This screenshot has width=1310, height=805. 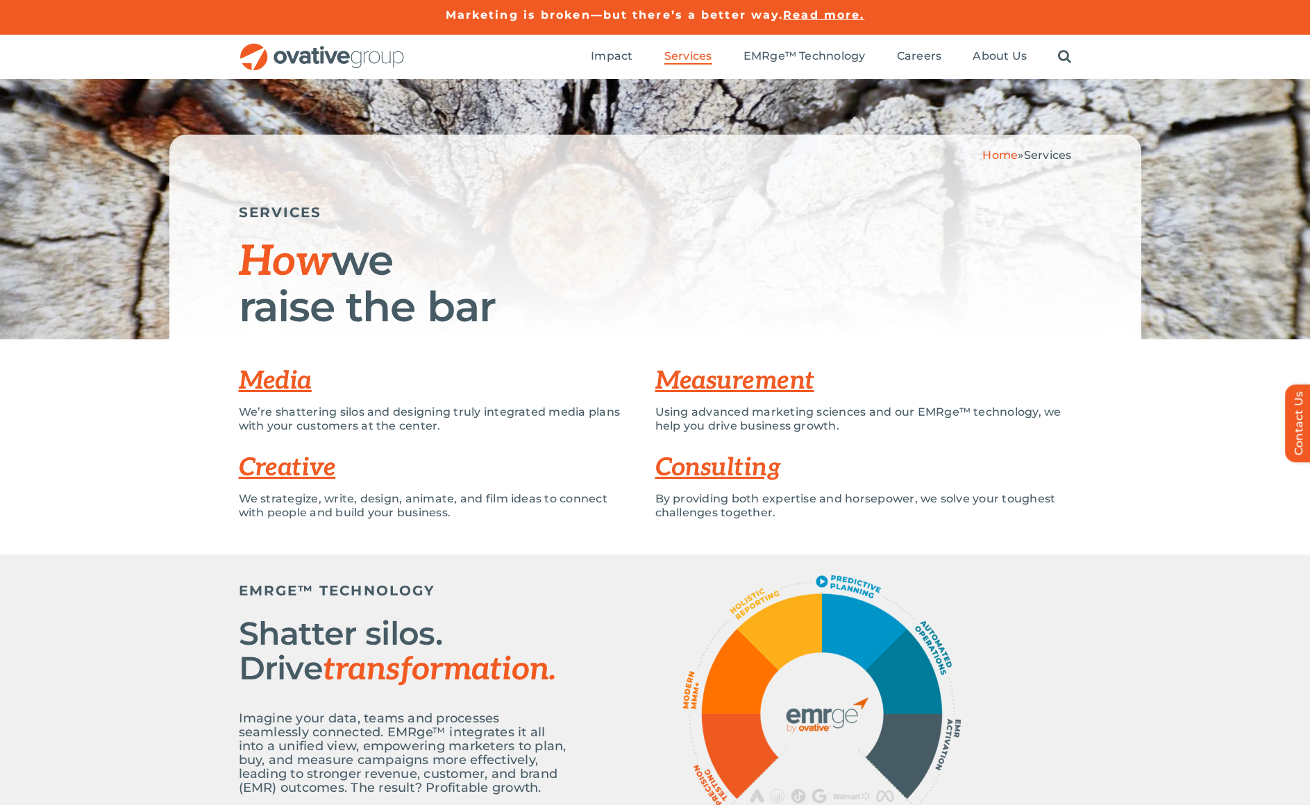 What do you see at coordinates (688, 57) in the screenshot?
I see `a: Services` at bounding box center [688, 57].